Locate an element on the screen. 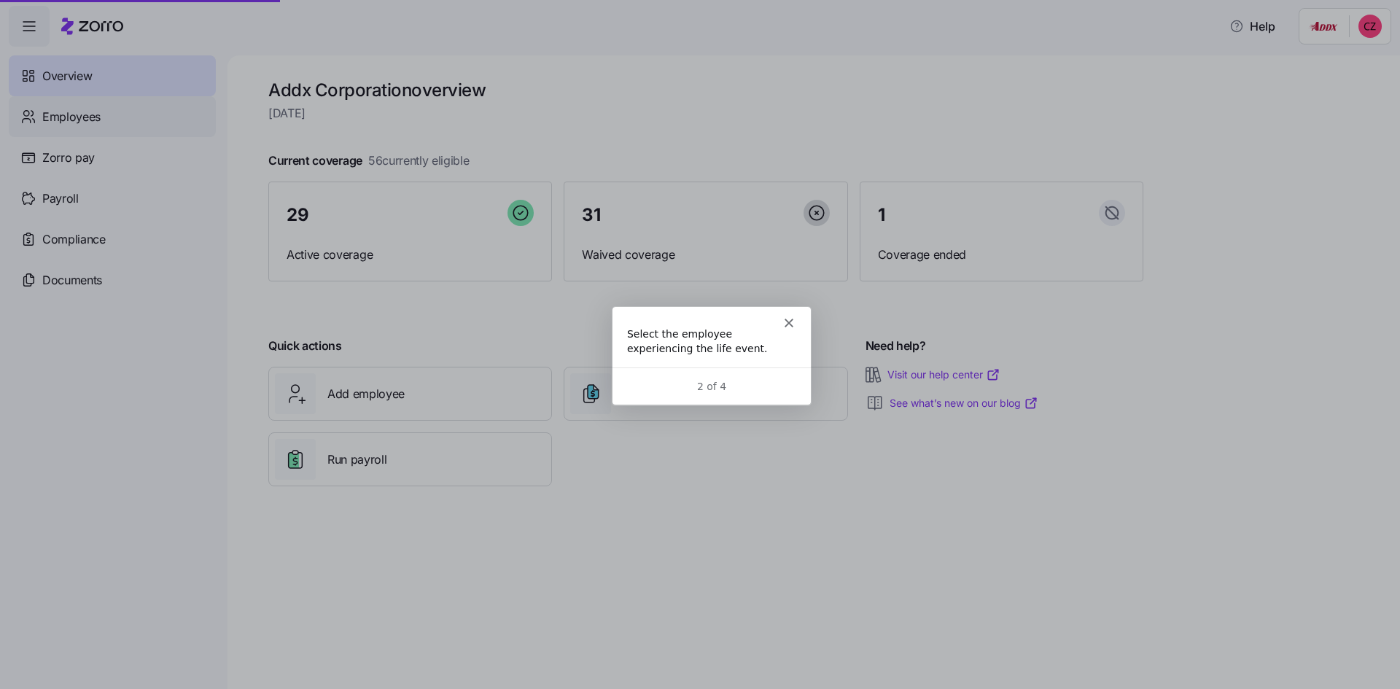 Image resolution: width=1400 pixels, height=689 pixels. span: 31 is located at coordinates (590, 215).